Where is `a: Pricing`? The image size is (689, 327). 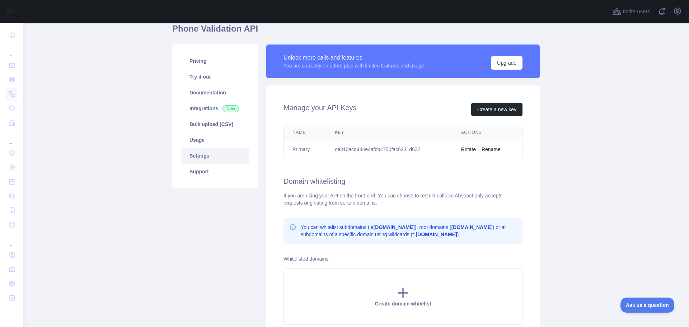
a: Pricing is located at coordinates (215, 61).